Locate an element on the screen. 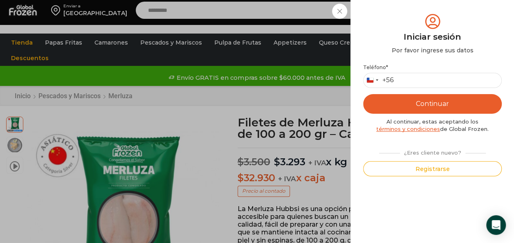  div: Al continuar, estas aceptando los de Global Frozen. is located at coordinates (432, 125).